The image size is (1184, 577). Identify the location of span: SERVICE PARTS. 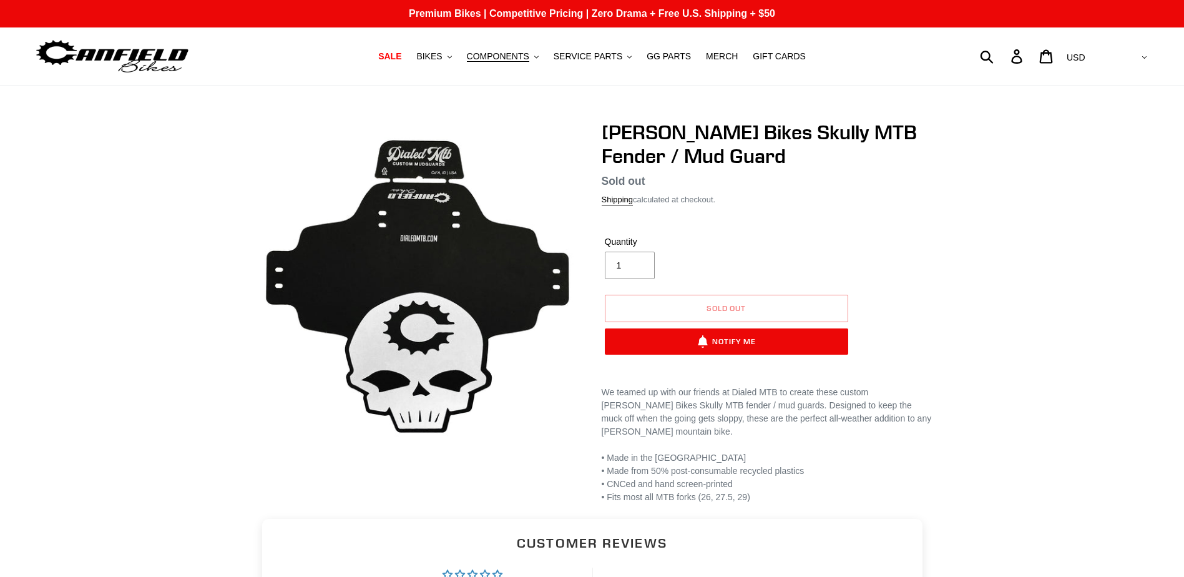
(588, 56).